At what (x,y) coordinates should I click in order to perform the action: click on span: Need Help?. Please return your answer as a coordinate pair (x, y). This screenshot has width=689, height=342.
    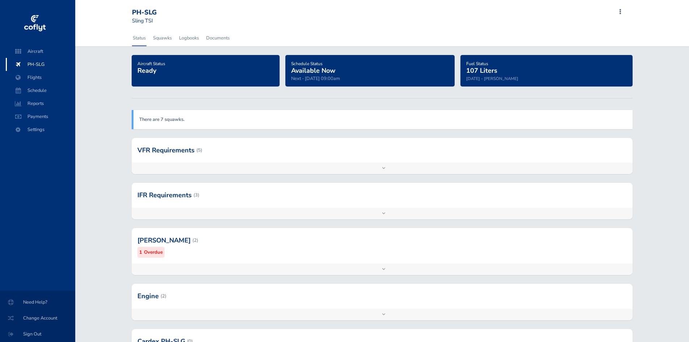
    Looking at the image, I should click on (38, 302).